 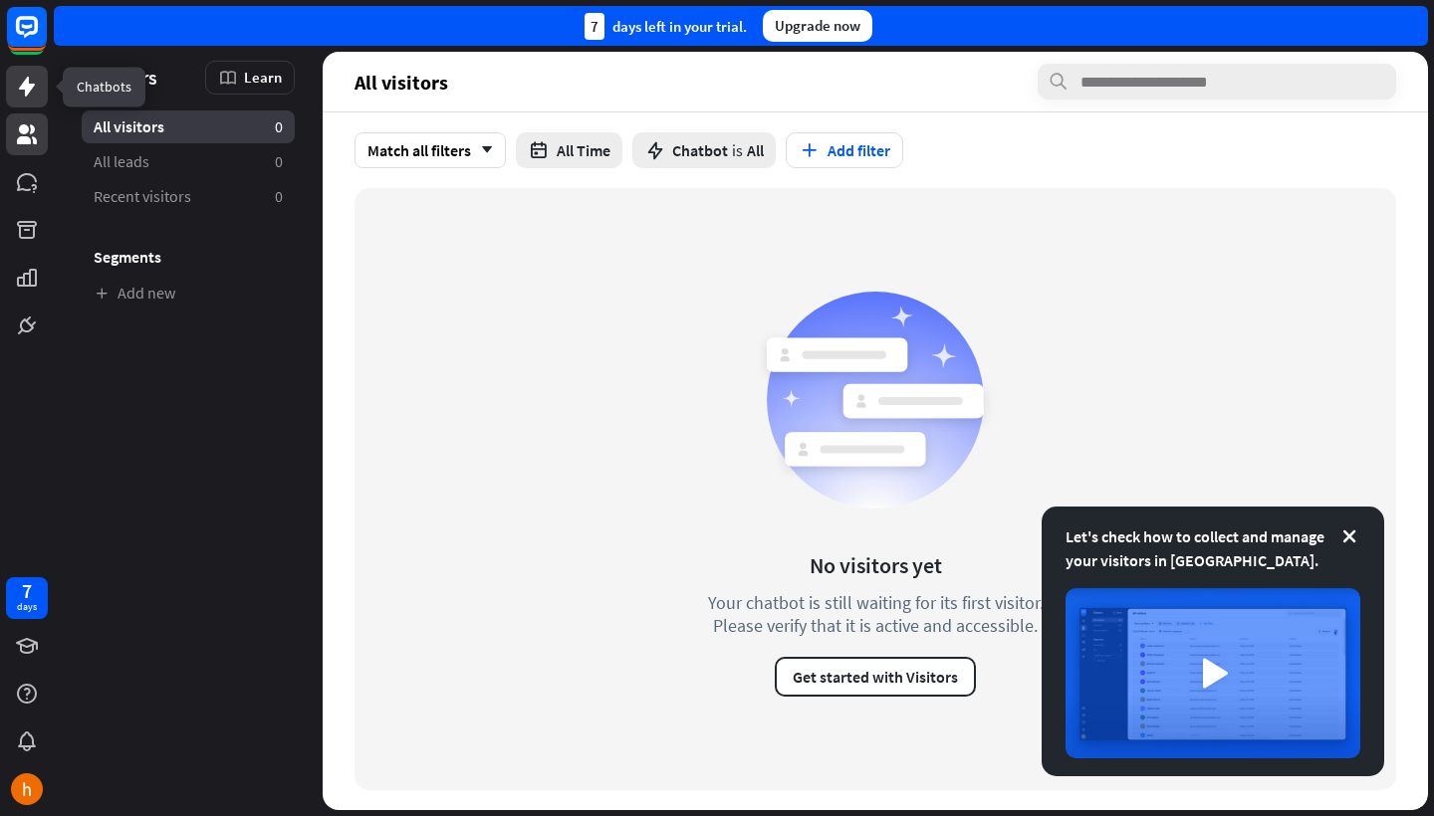 What do you see at coordinates (188, 196) in the screenshot?
I see `a: Recent visitors 0` at bounding box center [188, 196].